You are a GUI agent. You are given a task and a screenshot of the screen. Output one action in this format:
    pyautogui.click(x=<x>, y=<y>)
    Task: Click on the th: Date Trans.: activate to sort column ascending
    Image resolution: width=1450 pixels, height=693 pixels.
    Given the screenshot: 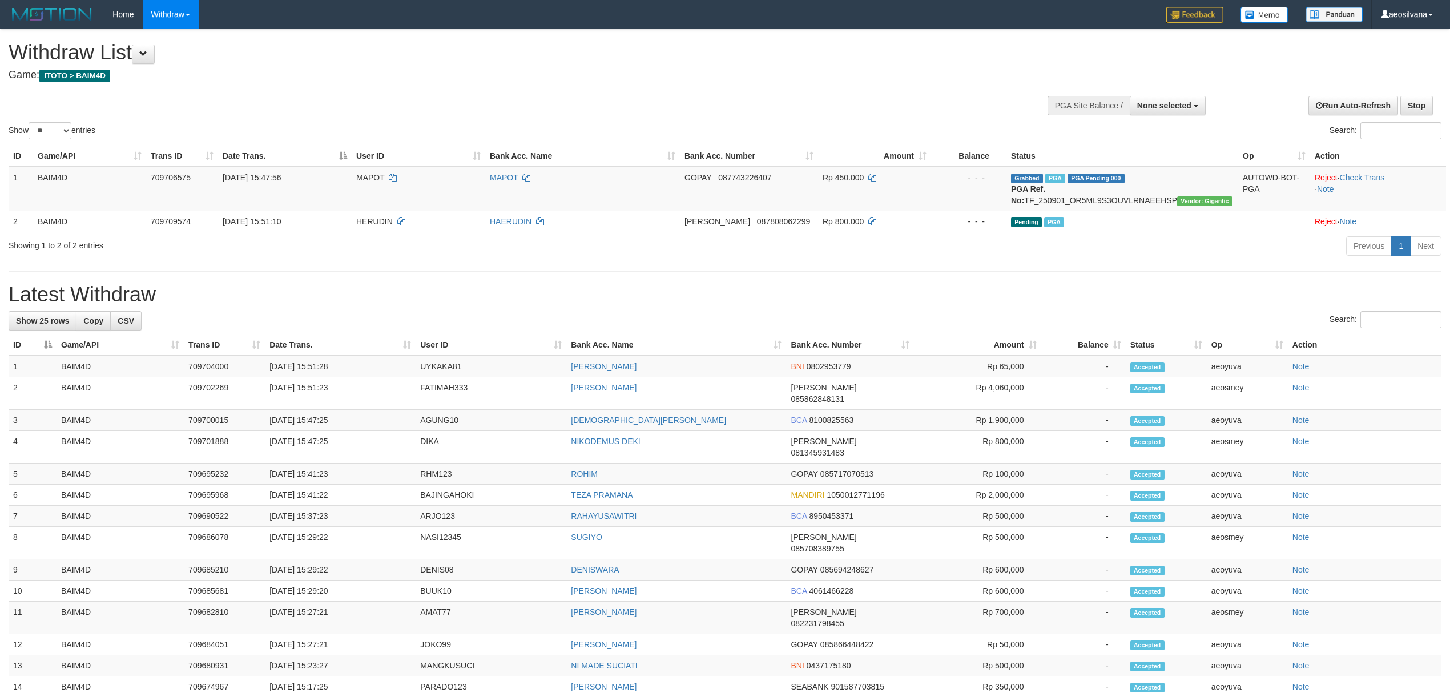 What is the action you would take?
    pyautogui.click(x=340, y=345)
    